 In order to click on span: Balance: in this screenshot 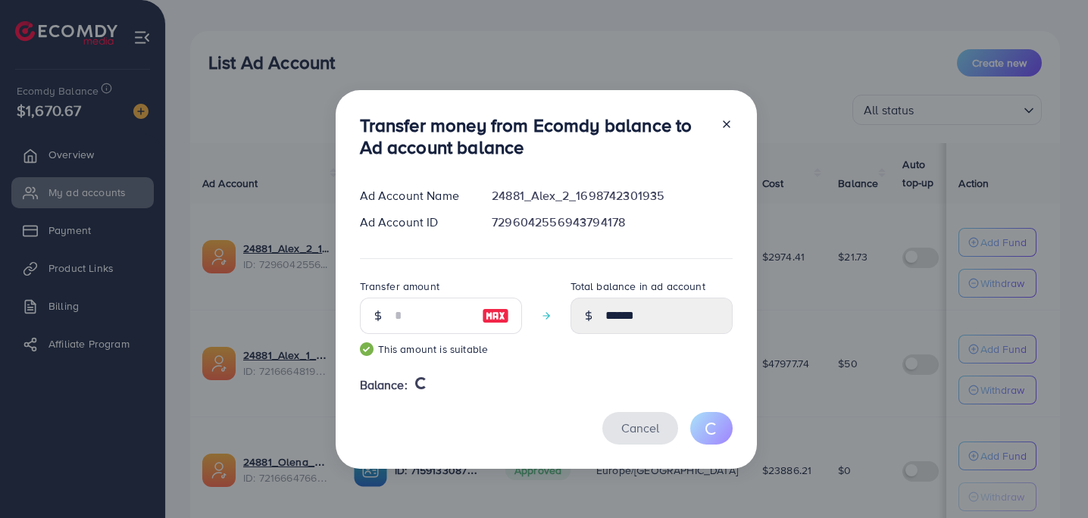, I will do `click(383, 385)`.